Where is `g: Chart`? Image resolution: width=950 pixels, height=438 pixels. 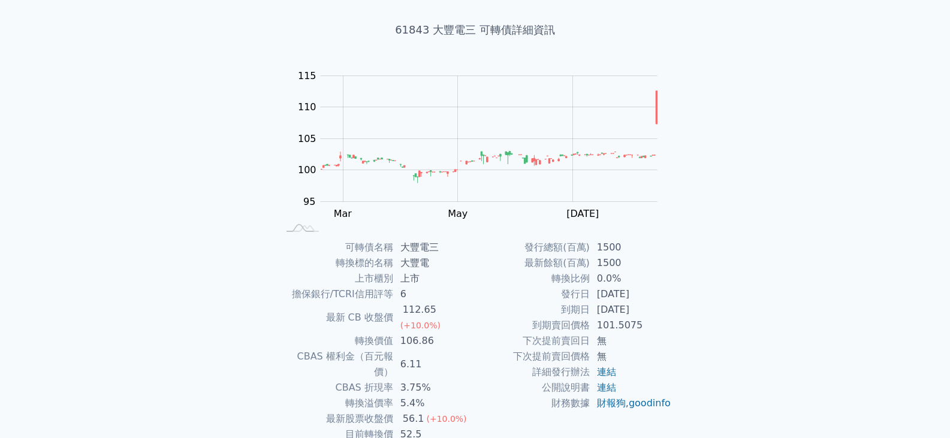 g: Chart is located at coordinates (484, 145).